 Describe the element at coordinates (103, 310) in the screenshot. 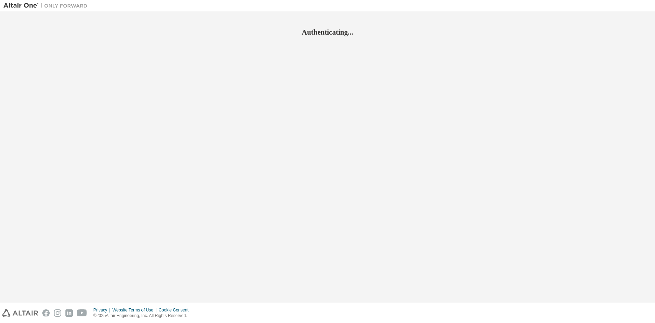

I see `div: Privacy` at that location.